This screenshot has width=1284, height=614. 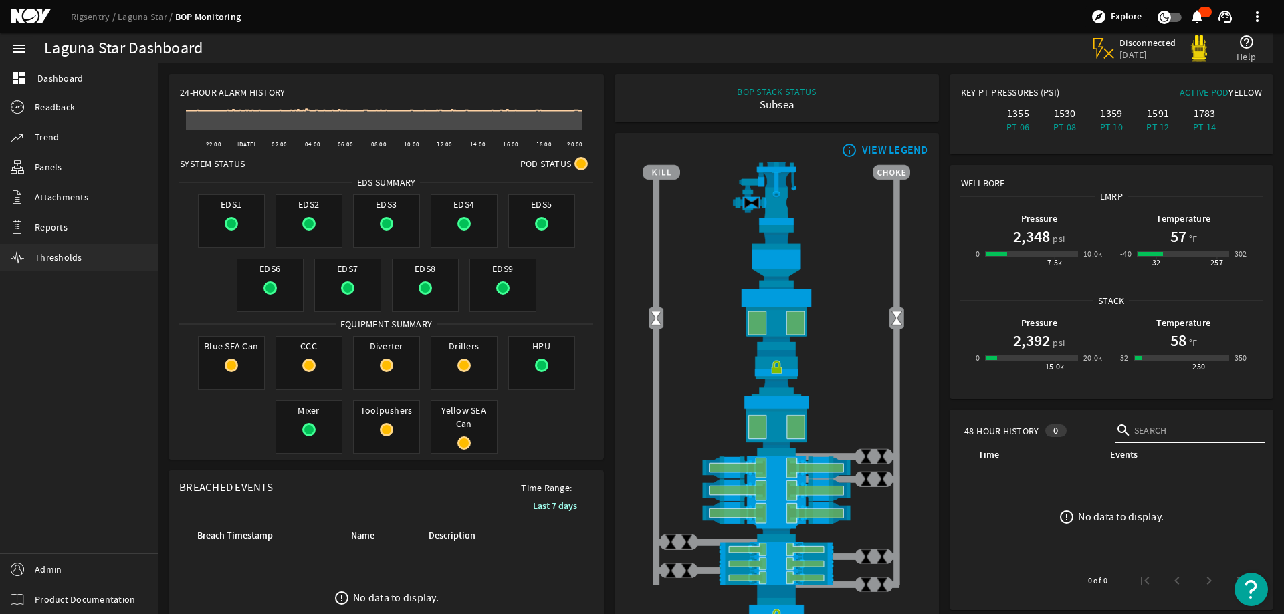 I want to click on span: EDS SUMMARY, so click(x=386, y=183).